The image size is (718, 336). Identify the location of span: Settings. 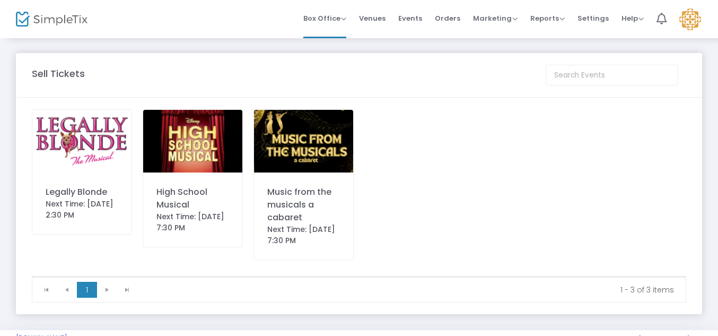
(593, 18).